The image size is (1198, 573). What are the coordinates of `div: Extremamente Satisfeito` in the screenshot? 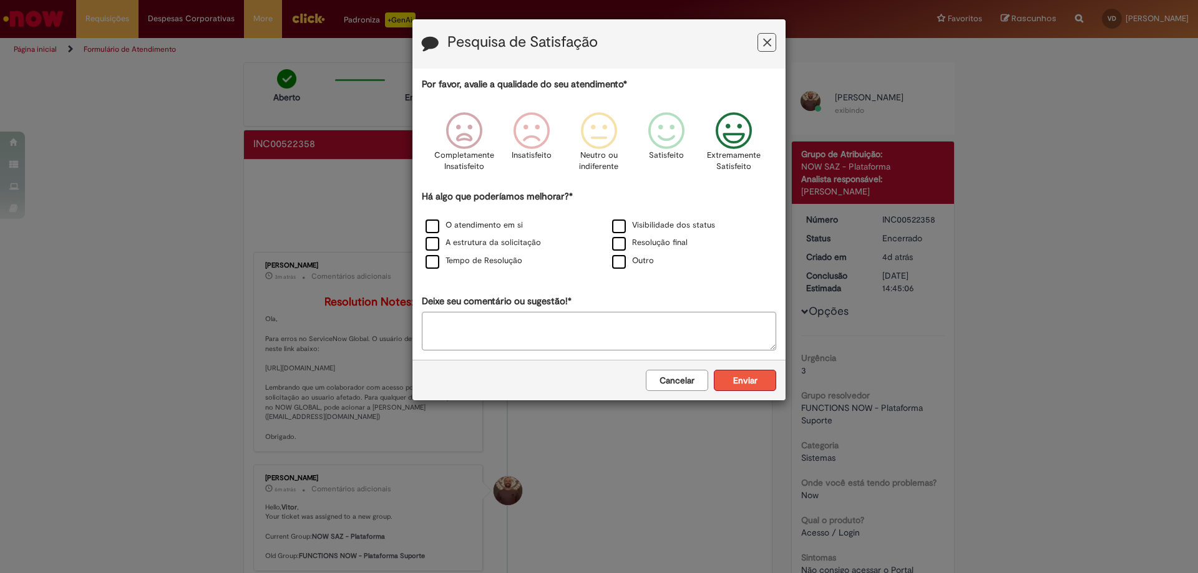 It's located at (734, 145).